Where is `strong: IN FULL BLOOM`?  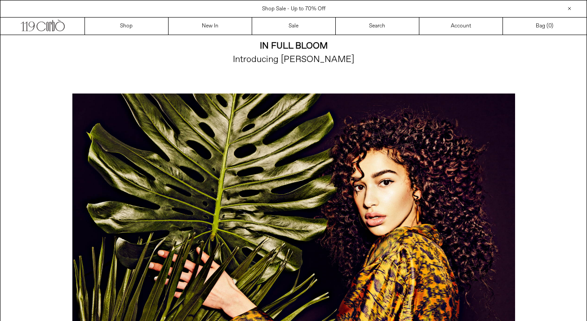
strong: IN FULL BLOOM is located at coordinates (294, 46).